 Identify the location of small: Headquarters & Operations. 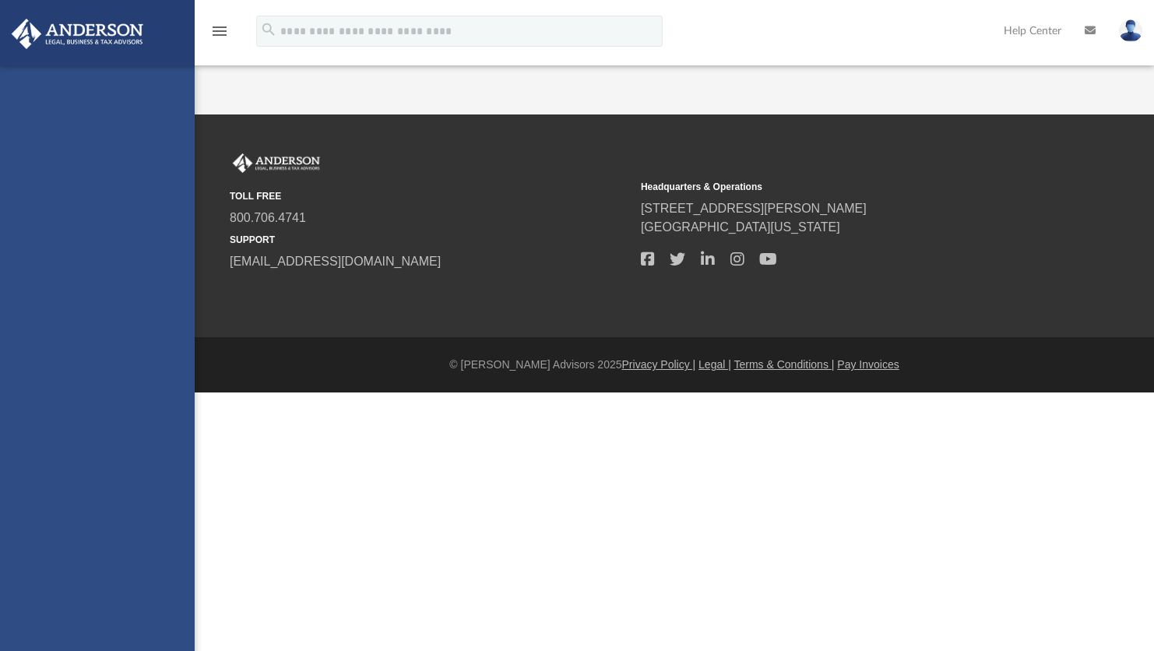
(841, 187).